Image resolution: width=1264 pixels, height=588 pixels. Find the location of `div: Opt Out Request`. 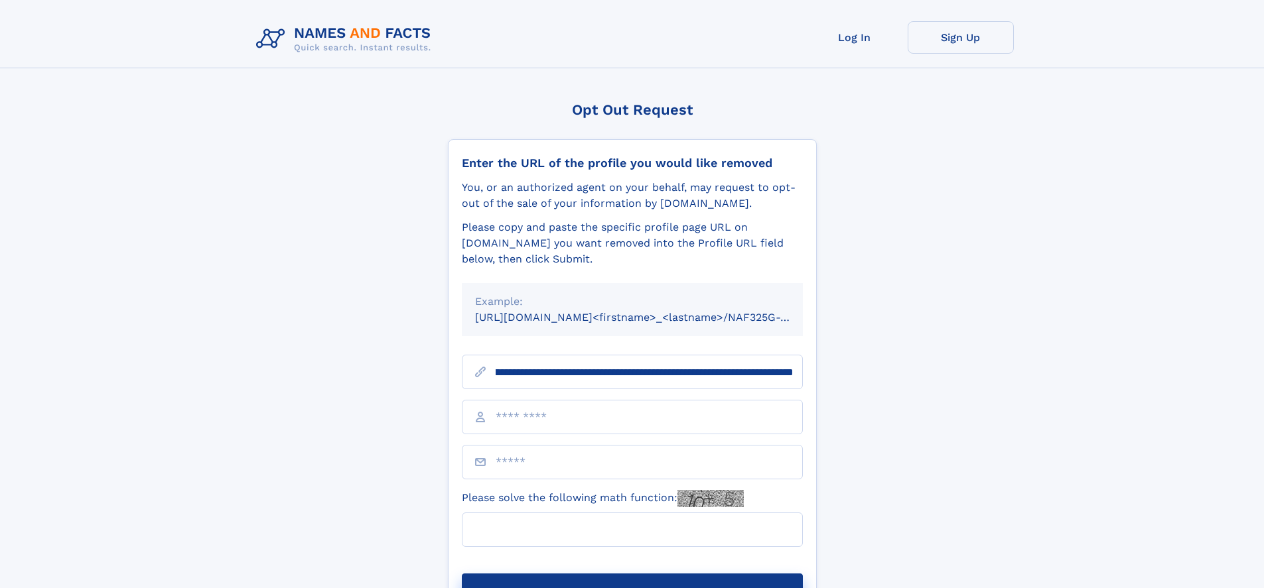

div: Opt Out Request is located at coordinates (632, 109).